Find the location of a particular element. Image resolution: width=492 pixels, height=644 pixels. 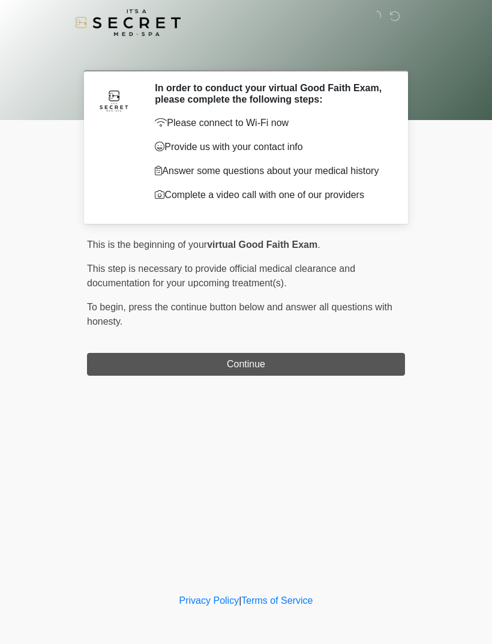

strong: virtual Good Faith Exam is located at coordinates (262, 244).